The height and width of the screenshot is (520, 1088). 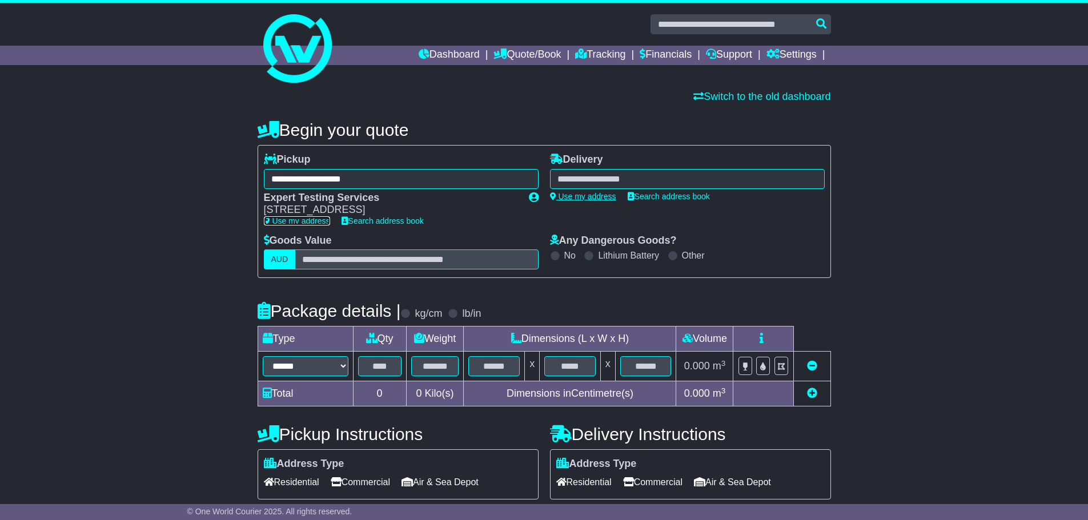 I want to click on a: Tracking, so click(x=600, y=55).